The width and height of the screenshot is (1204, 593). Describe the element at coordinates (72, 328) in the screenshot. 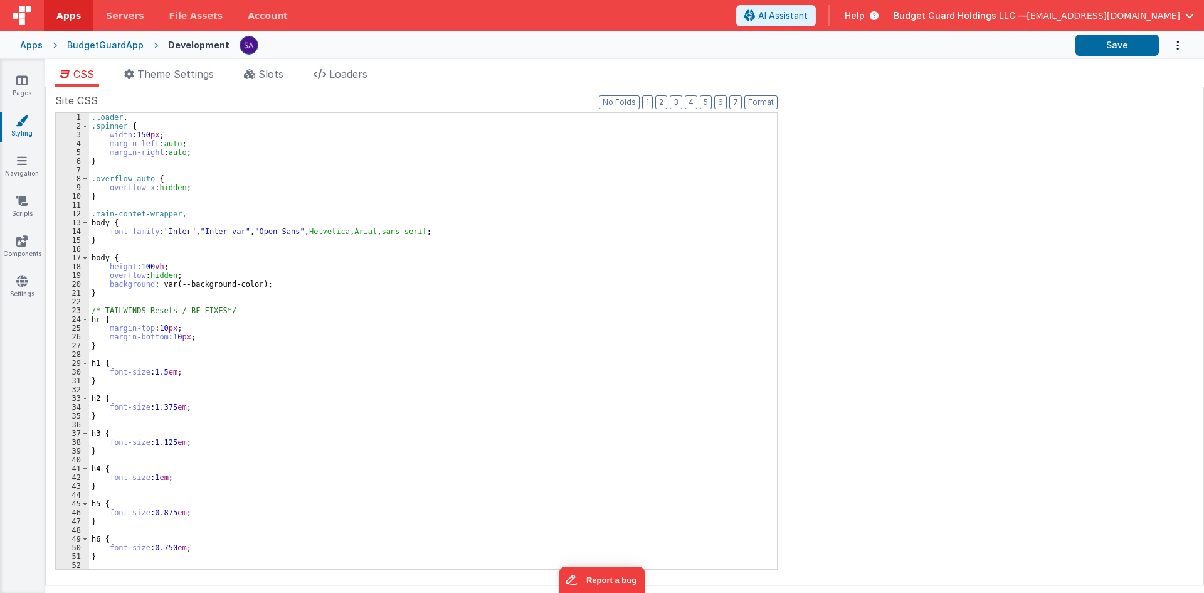

I see `div: 25` at that location.